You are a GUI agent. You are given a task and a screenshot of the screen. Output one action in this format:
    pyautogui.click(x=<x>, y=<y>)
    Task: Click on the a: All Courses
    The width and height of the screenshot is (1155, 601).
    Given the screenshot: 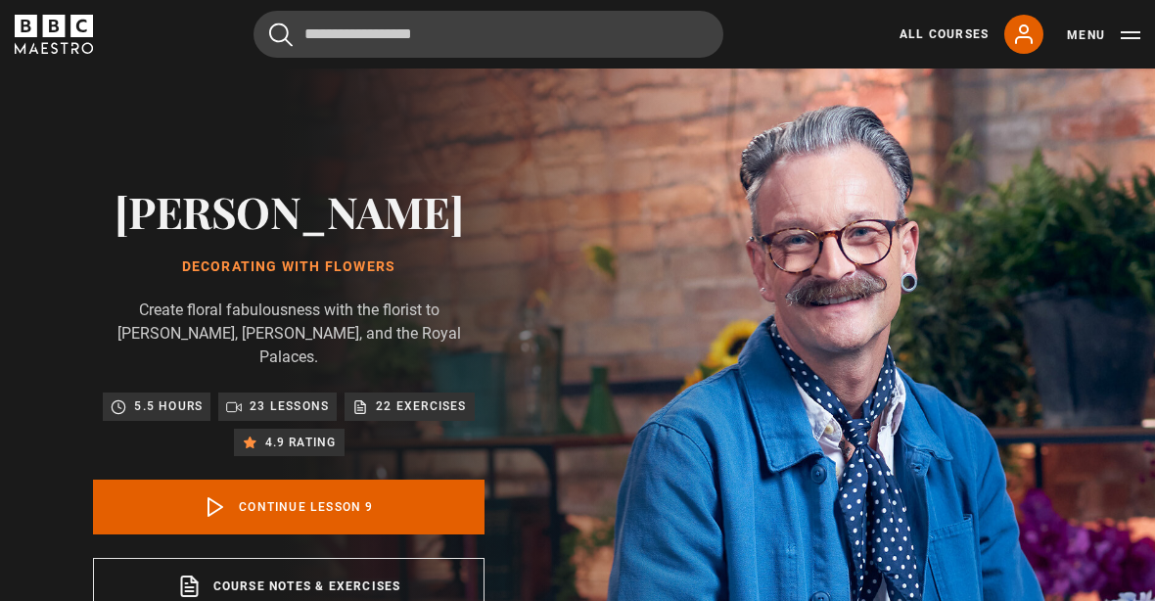 What is the action you would take?
    pyautogui.click(x=944, y=34)
    